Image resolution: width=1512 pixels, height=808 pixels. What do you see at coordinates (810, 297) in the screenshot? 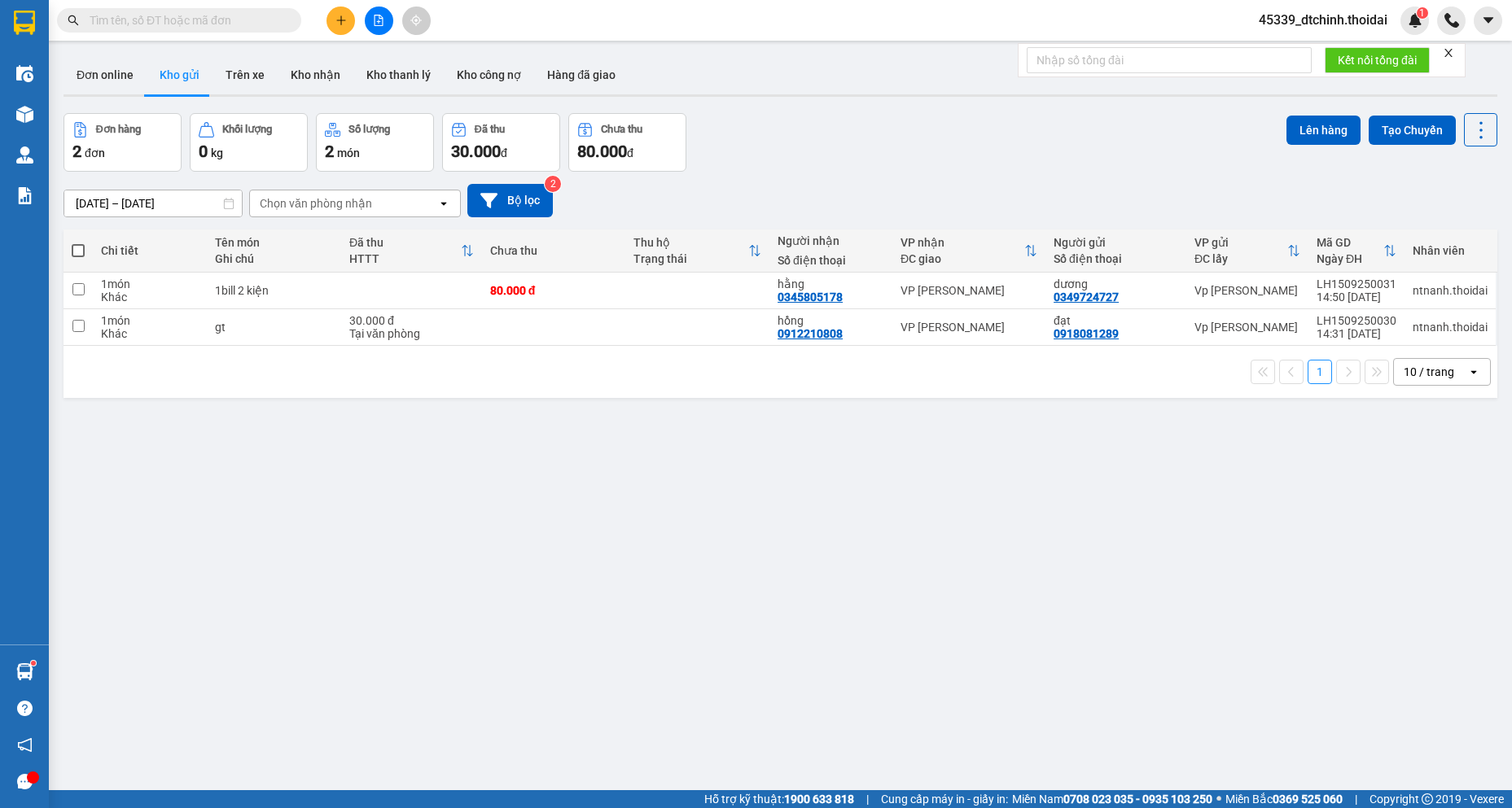
I see `div: 0345805178` at bounding box center [810, 297].